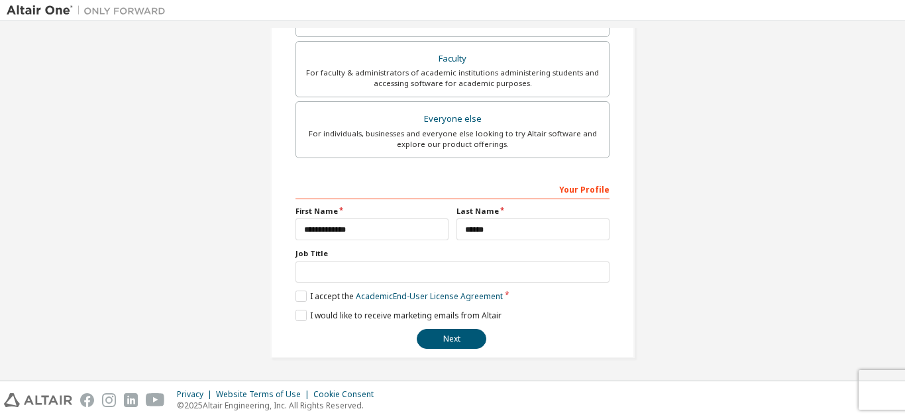  Describe the element at coordinates (279, 405) in the screenshot. I see `p: © 2025 Altair Engineering, Inc. All Rights Reserved.` at that location.